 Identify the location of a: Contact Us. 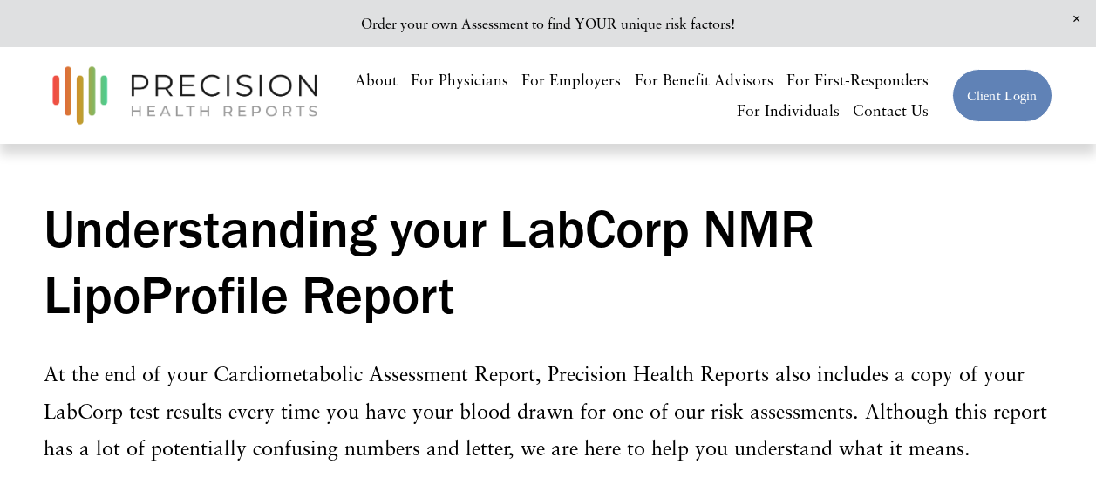
(890, 110).